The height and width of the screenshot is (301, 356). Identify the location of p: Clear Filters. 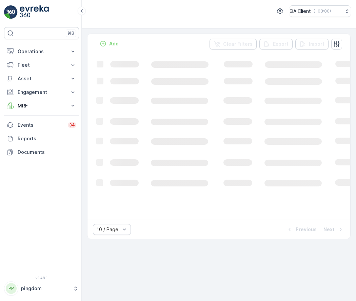
(238, 44).